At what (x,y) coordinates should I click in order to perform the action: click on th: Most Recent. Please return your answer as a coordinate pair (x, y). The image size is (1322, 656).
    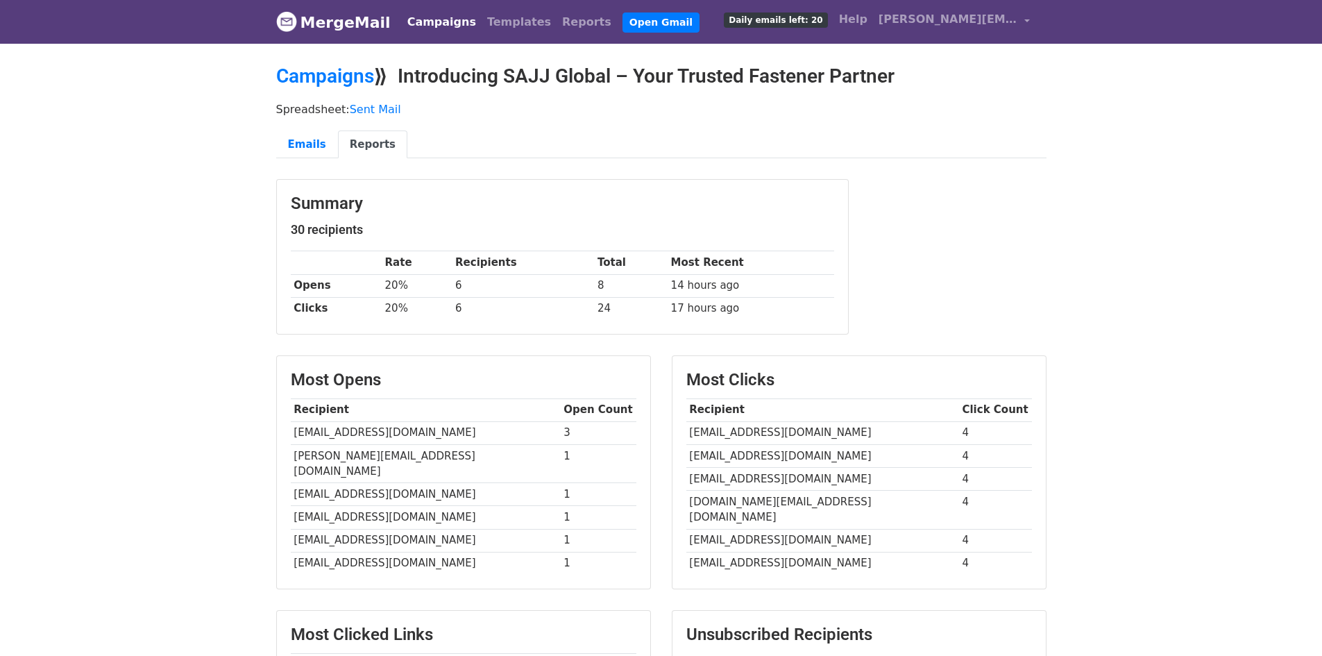
    Looking at the image, I should click on (751, 262).